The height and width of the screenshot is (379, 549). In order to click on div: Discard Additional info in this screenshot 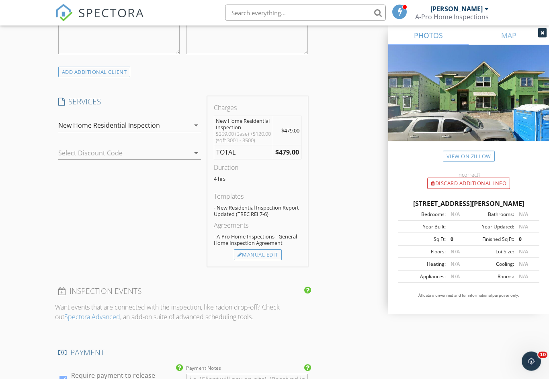, I will do `click(469, 184)`.